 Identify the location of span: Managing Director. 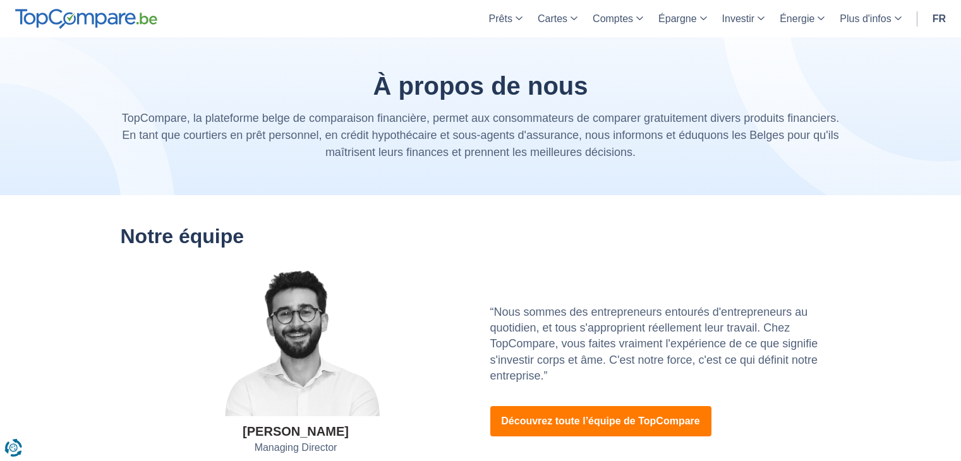
(296, 448).